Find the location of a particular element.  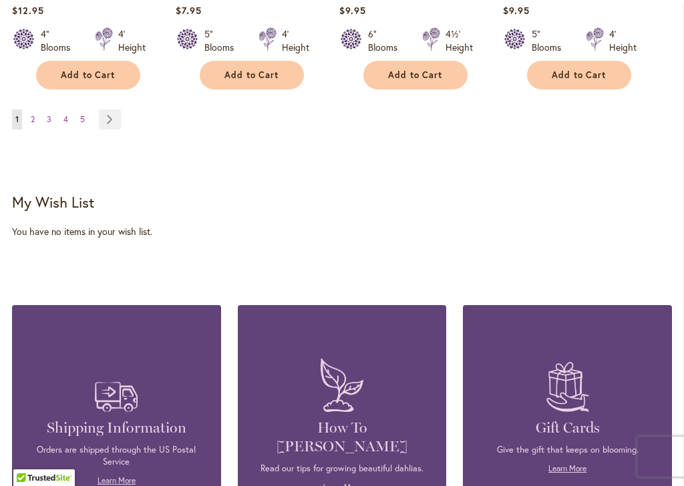

strong: My Wish List is located at coordinates (53, 202).